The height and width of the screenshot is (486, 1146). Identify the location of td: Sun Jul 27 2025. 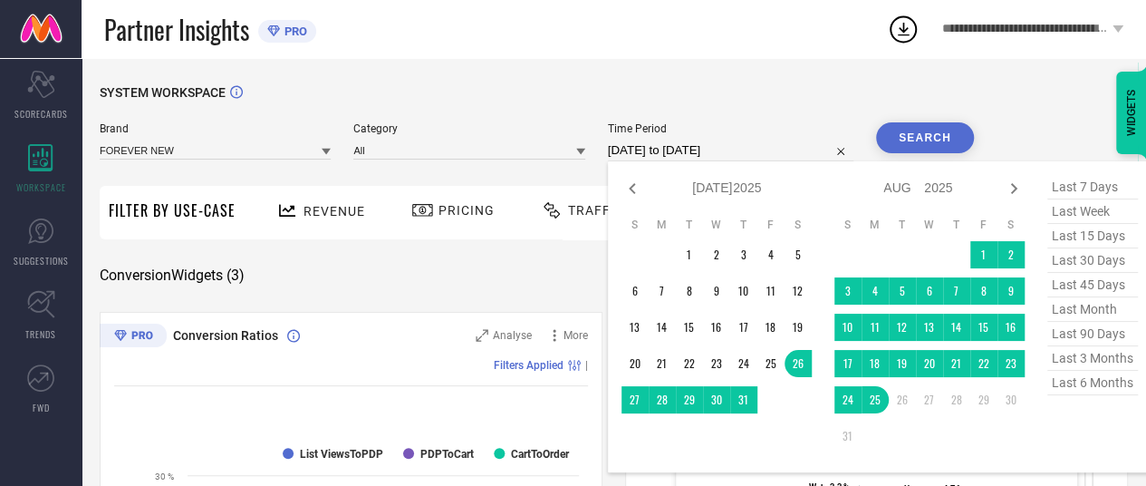
(635, 400).